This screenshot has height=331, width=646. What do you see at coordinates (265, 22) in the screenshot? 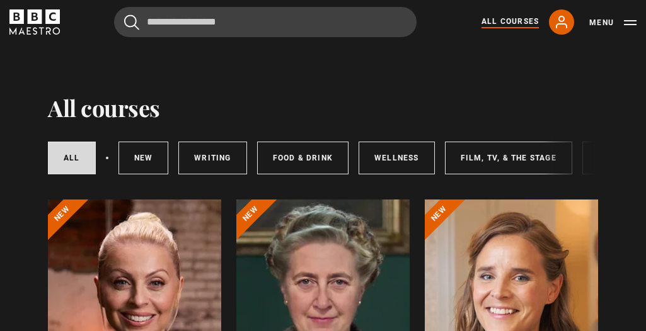
I see `input: Search` at bounding box center [265, 22].